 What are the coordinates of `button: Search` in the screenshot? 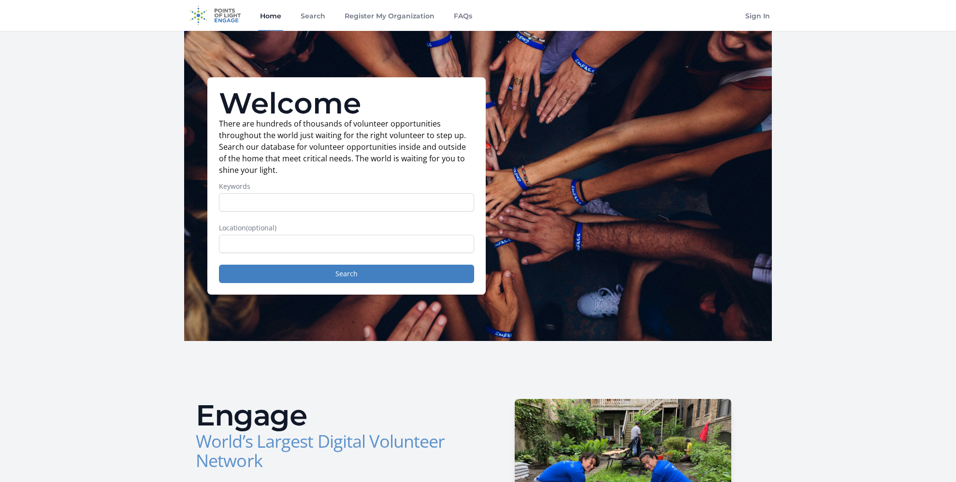 It's located at (347, 274).